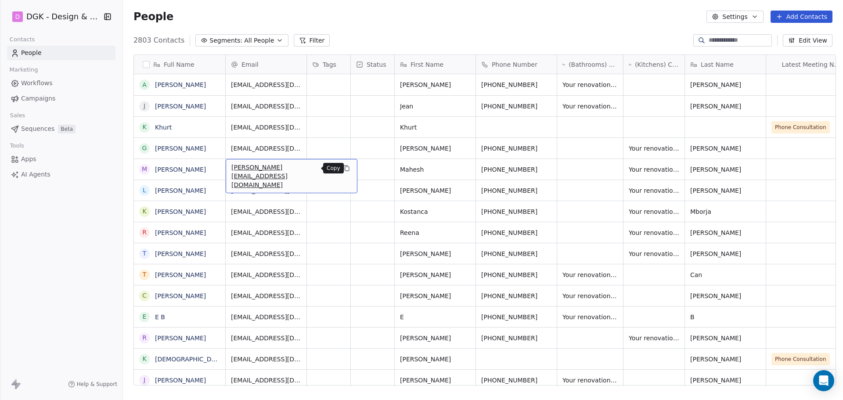  I want to click on span: B, so click(725, 317).